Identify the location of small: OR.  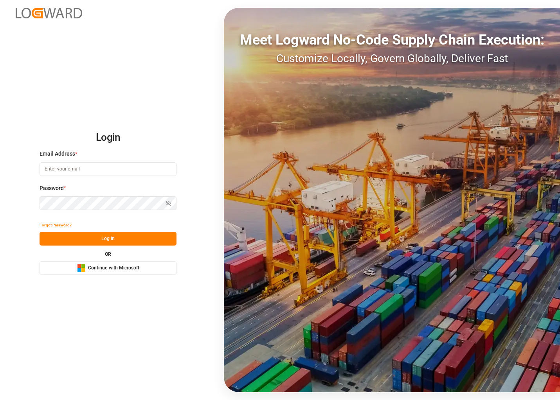
(108, 254).